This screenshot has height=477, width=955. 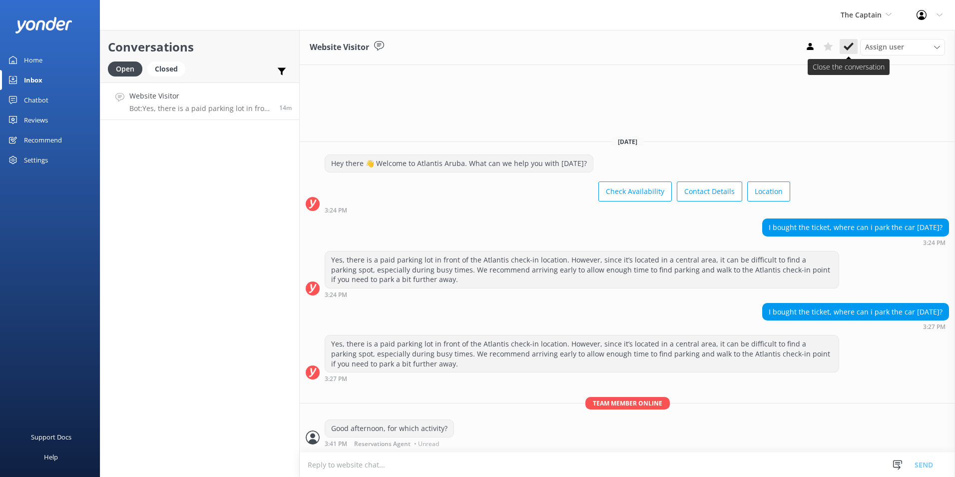 I want to click on span: • Unread, so click(x=427, y=444).